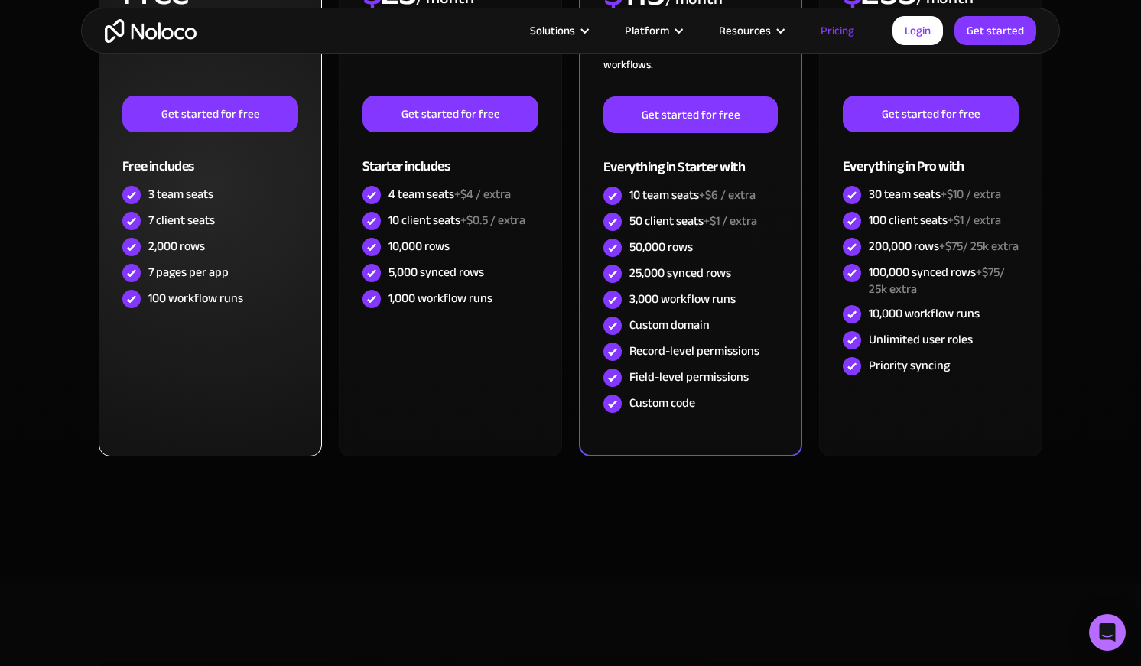 The height and width of the screenshot is (666, 1141). What do you see at coordinates (690, 157) in the screenshot?
I see `div: Everything in Starter with` at bounding box center [690, 157].